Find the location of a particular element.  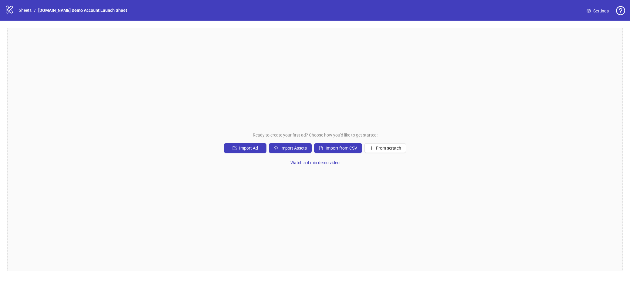

span: From scratch is located at coordinates (389, 148).